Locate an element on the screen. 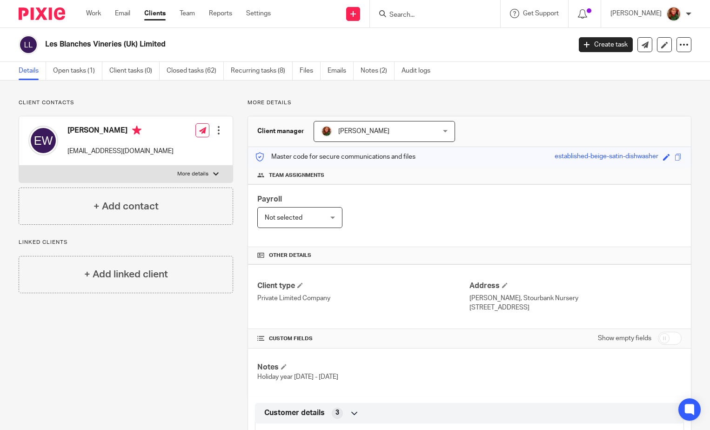  a: Client tasks (0) is located at coordinates (135, 71).